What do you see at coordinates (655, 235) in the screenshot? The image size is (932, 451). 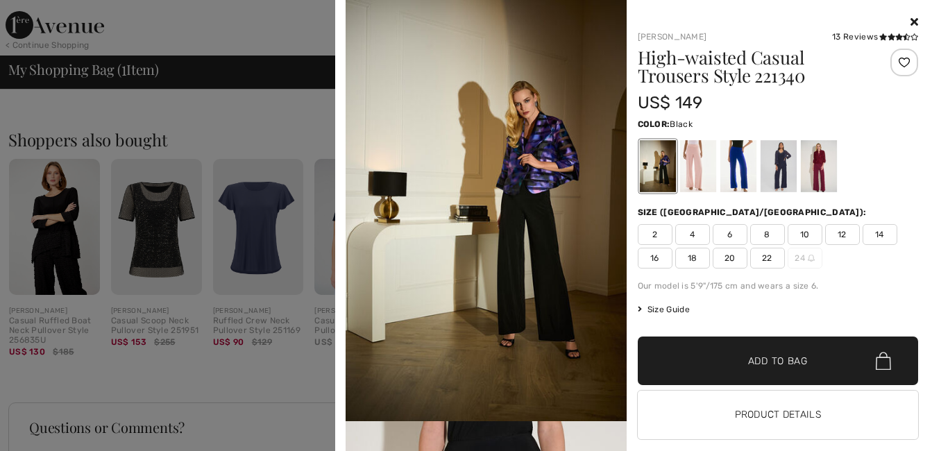 I see `span: 2` at bounding box center [655, 235].